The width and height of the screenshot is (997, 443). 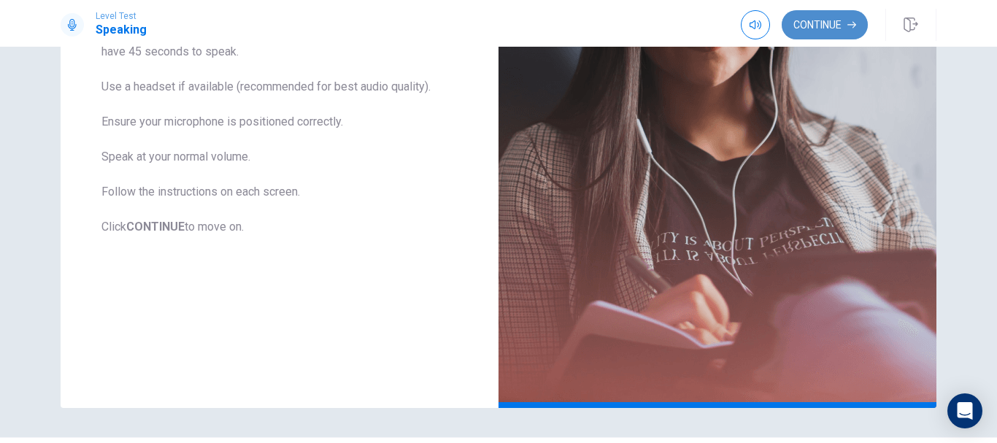 What do you see at coordinates (155, 226) in the screenshot?
I see `b: CONTINUE` at bounding box center [155, 226].